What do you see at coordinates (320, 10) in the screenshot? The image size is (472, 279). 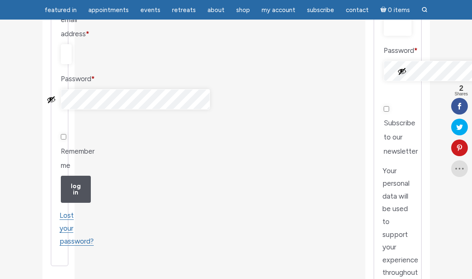 I see `span: Subscribe` at bounding box center [320, 10].